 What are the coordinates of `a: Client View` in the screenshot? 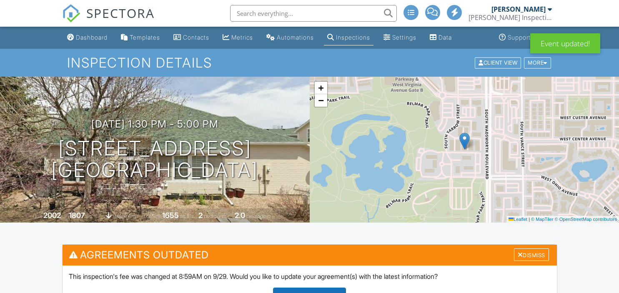 It's located at (499, 62).